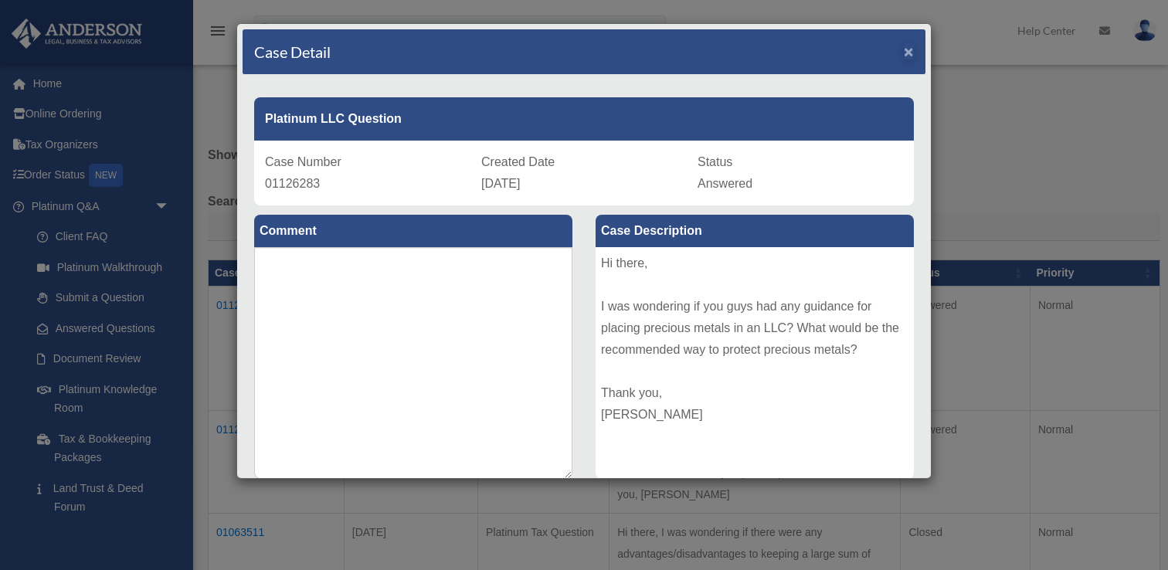 This screenshot has width=1168, height=570. What do you see at coordinates (908, 51) in the screenshot?
I see `button: Close` at bounding box center [908, 51].